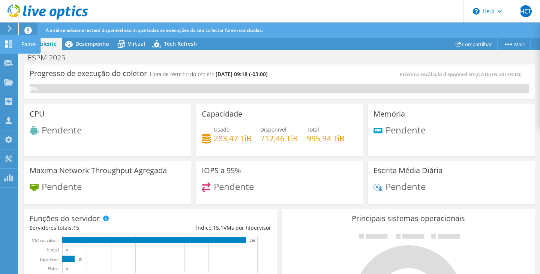 The image size is (540, 274). What do you see at coordinates (80, 259) in the screenshot?
I see `text: 15` at bounding box center [80, 259].